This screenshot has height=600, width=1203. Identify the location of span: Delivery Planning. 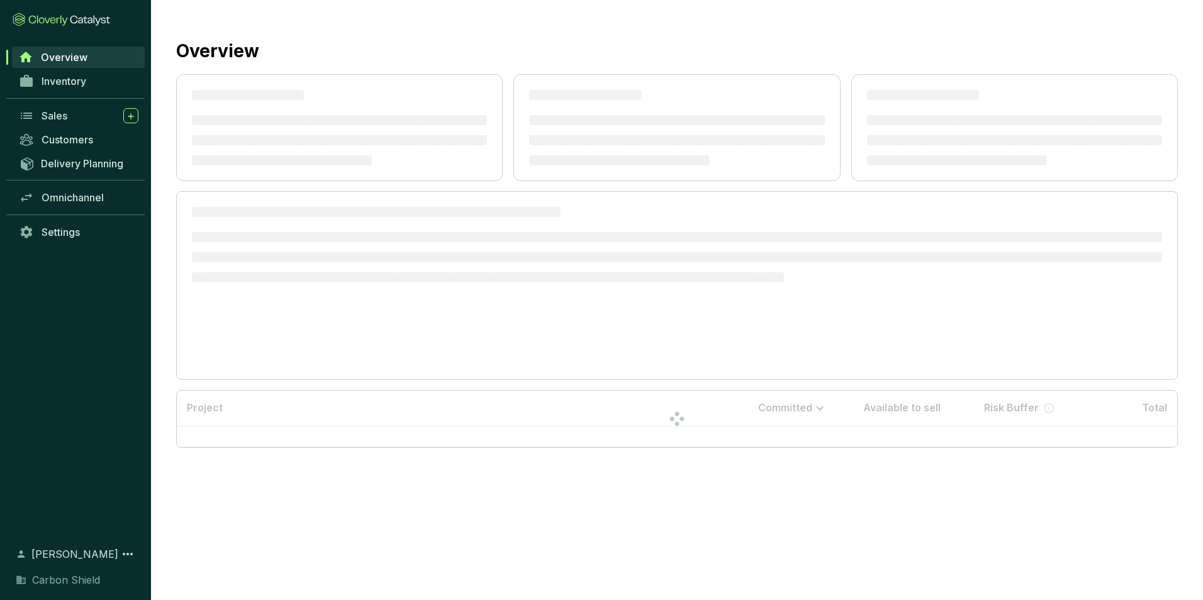
(82, 164).